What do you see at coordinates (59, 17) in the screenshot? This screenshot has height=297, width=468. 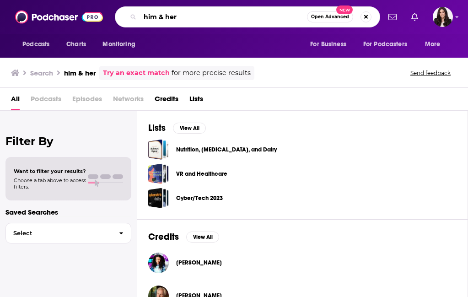 I see `a: Podchaser - Follow, Share and Rate Podcasts` at bounding box center [59, 17].